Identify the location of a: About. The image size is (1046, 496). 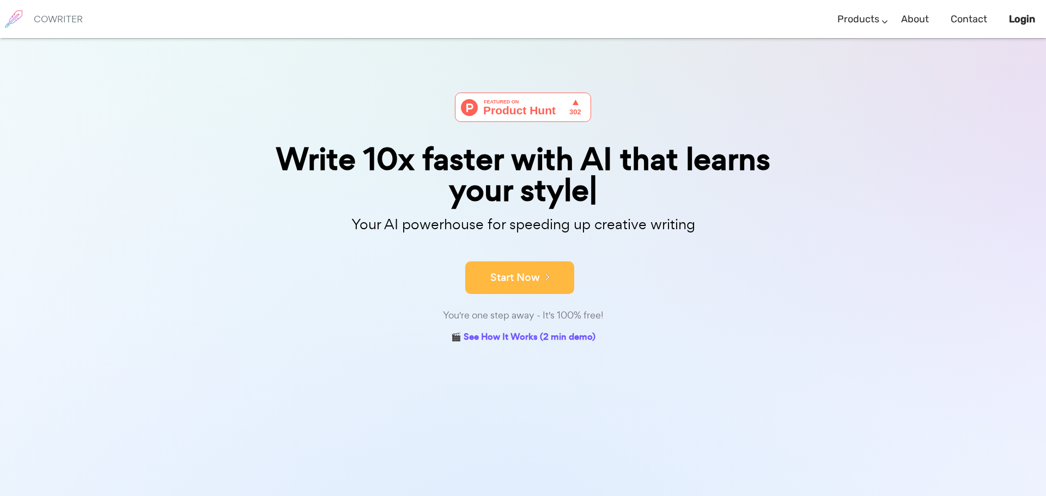
(914, 19).